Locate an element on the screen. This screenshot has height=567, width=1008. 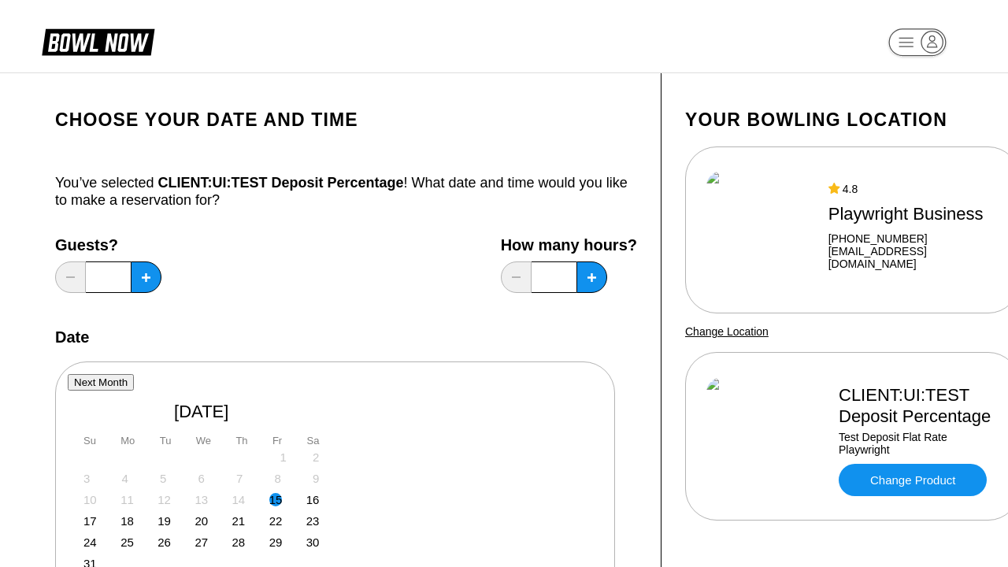
div: Choose Monday, August 25th, 2025 is located at coordinates (127, 542).